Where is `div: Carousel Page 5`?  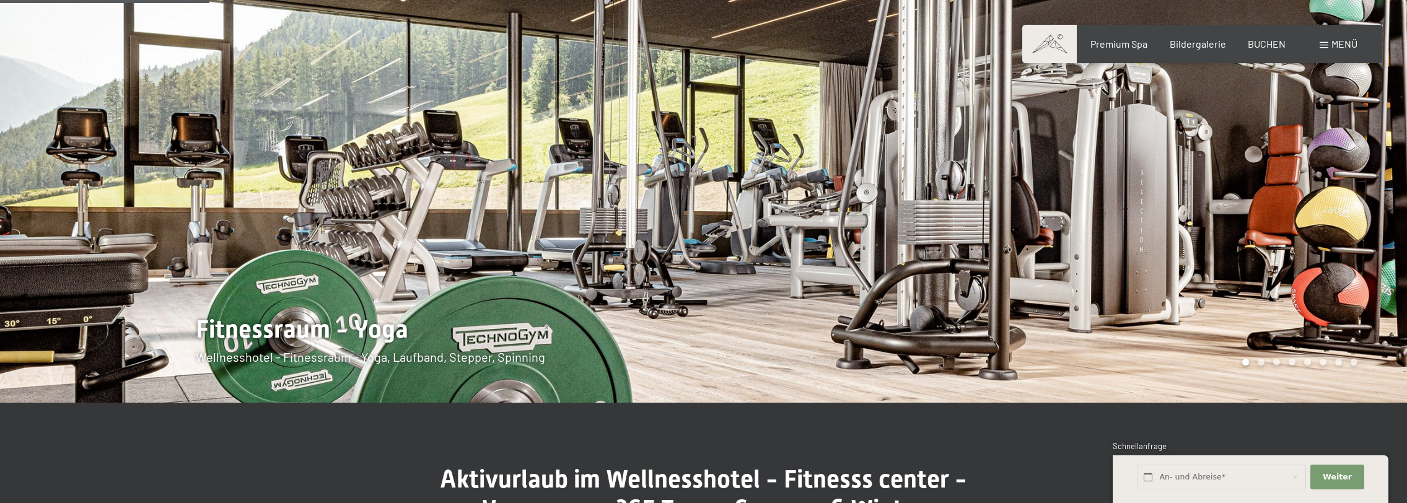
div: Carousel Page 5 is located at coordinates (1307, 362).